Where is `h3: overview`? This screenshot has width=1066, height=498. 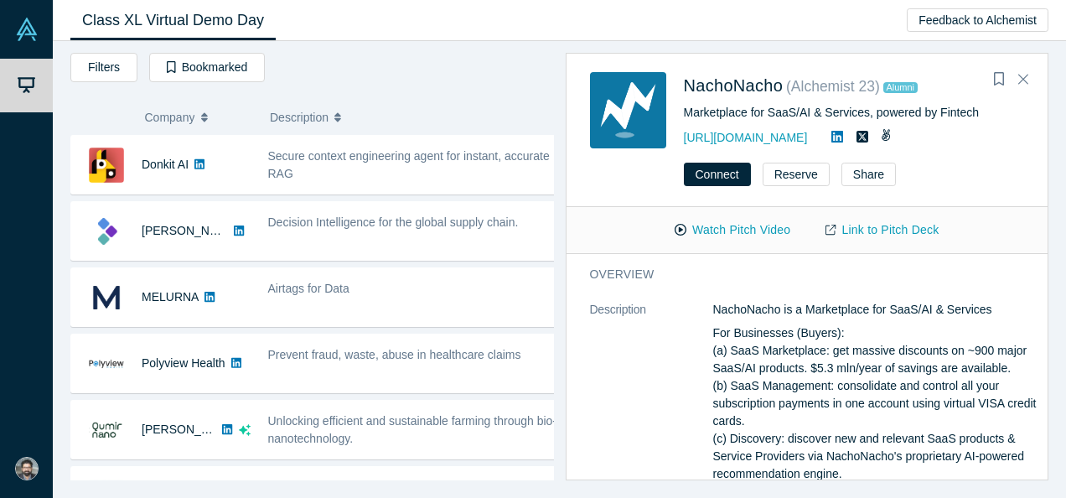
h3: overview is located at coordinates (802, 274).